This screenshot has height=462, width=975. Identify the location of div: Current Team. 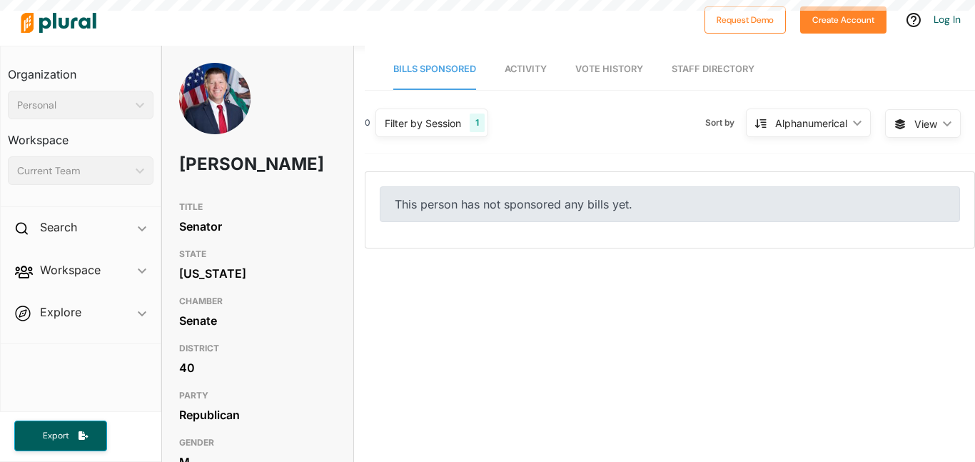
(73, 171).